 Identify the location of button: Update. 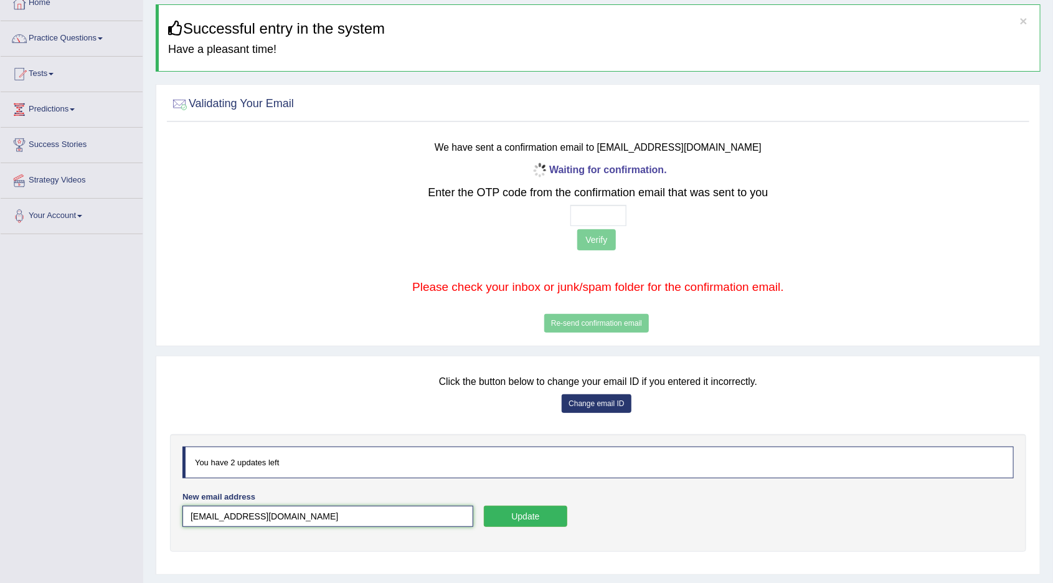
(525, 516).